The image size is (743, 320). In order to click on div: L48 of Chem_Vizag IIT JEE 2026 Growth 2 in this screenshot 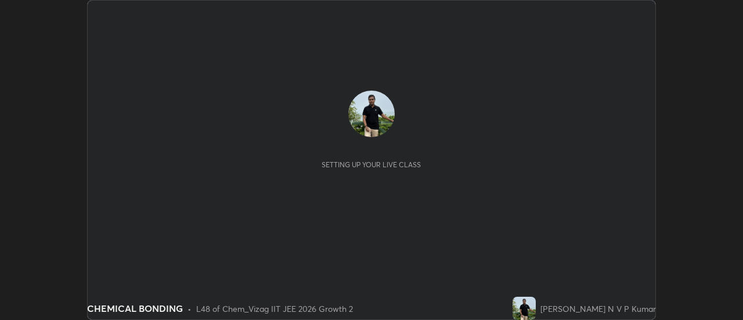, I will do `click(275, 308)`.